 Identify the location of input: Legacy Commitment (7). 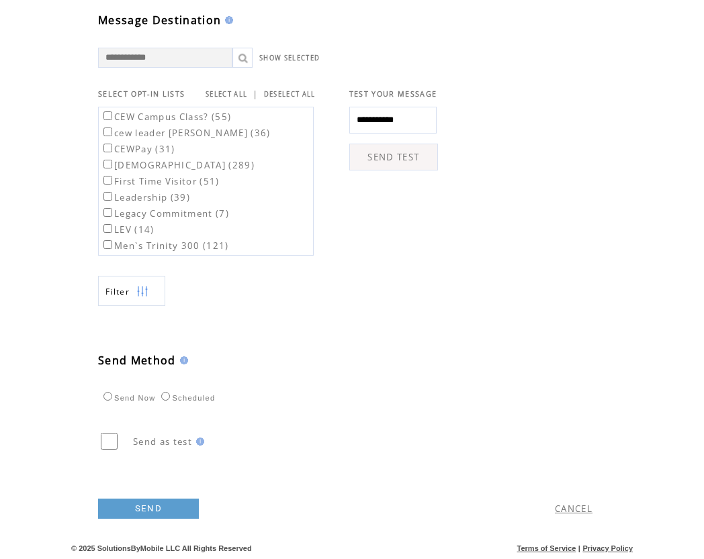
(107, 212).